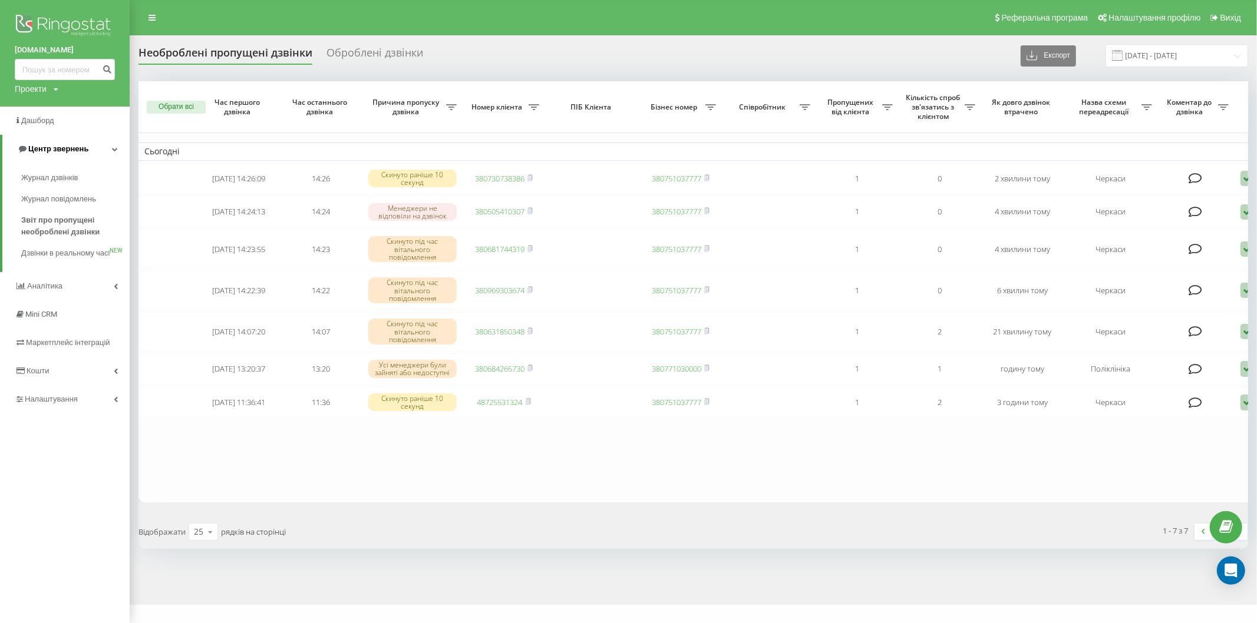  I want to click on td: 14:07, so click(321, 332).